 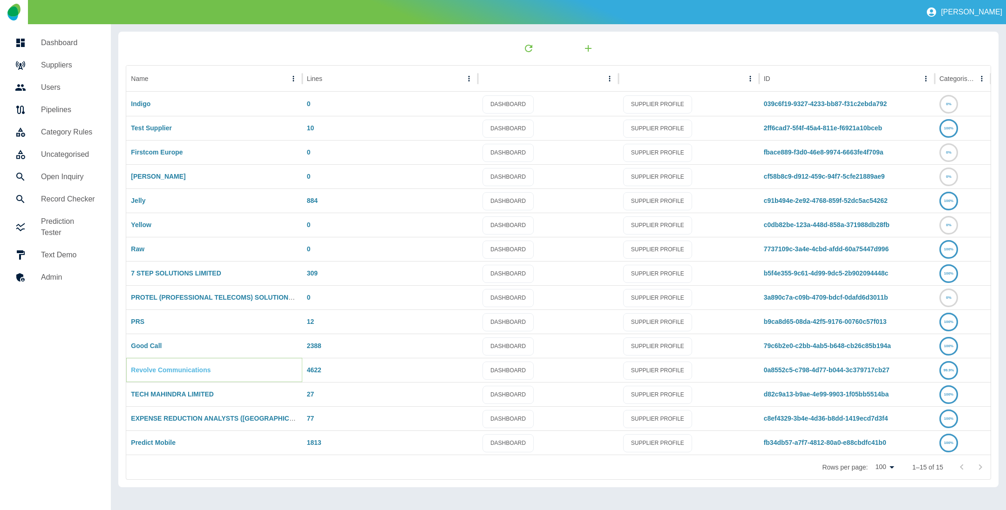 I want to click on a: Suppliers, so click(x=55, y=65).